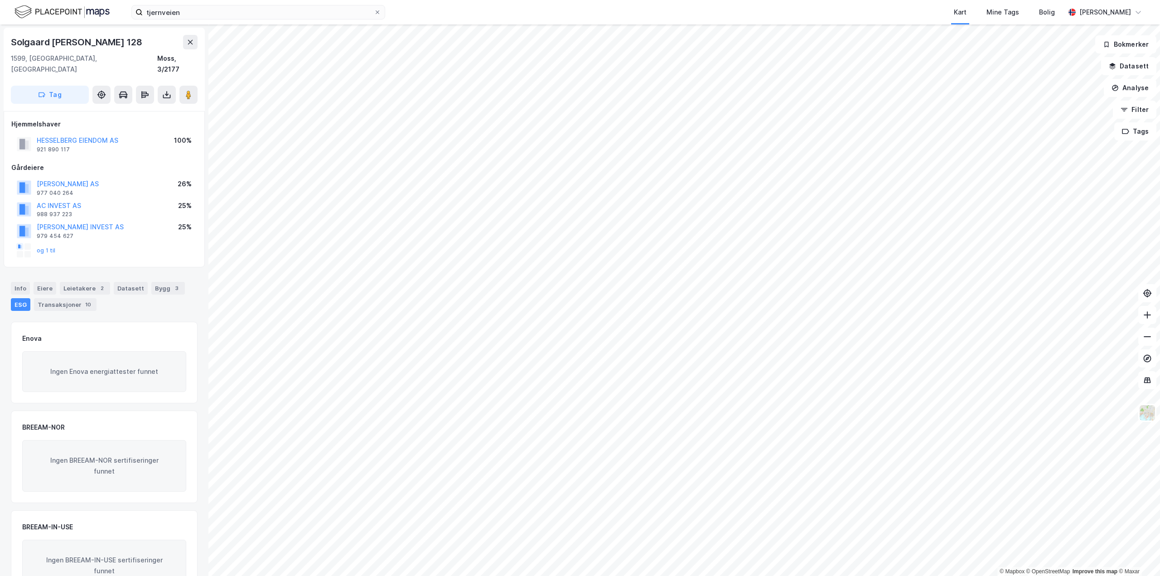 Image resolution: width=1160 pixels, height=576 pixels. What do you see at coordinates (104, 466) in the screenshot?
I see `div: Ingen BREEAM-NOR sertifiseringer funnet` at bounding box center [104, 466].